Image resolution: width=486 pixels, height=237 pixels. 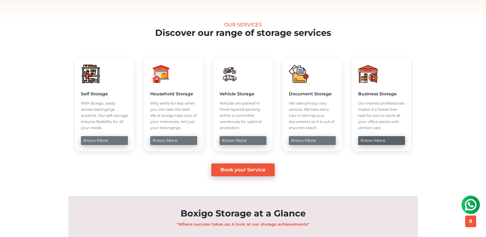 I want to click on p: Why settle for less when you can take the best. We at boxigo take care of your memories, not just..., so click(x=174, y=116).